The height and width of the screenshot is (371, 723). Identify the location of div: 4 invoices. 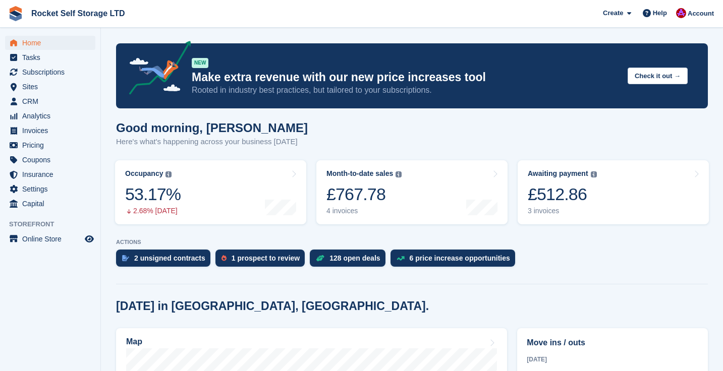
(364, 211).